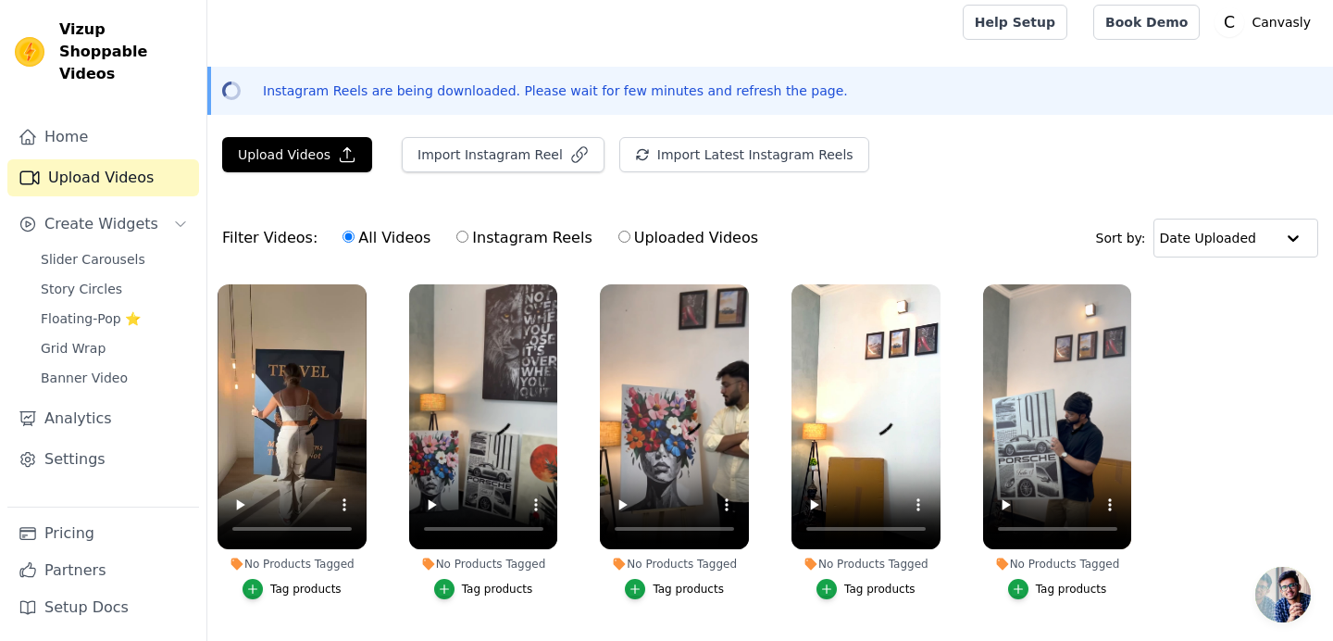 Image resolution: width=1333 pixels, height=641 pixels. Describe the element at coordinates (114, 348) in the screenshot. I see `a: Grid Wrap` at that location.